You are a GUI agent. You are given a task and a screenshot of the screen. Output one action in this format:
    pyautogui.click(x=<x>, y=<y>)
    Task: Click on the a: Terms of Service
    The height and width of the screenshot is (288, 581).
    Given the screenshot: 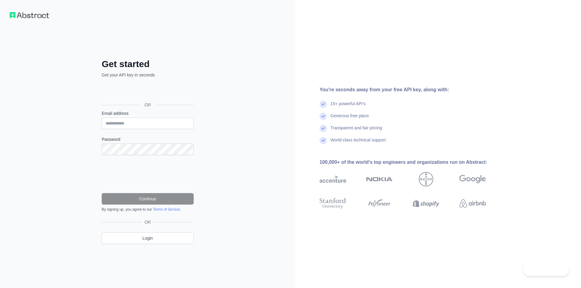 What is the action you would take?
    pyautogui.click(x=166, y=210)
    